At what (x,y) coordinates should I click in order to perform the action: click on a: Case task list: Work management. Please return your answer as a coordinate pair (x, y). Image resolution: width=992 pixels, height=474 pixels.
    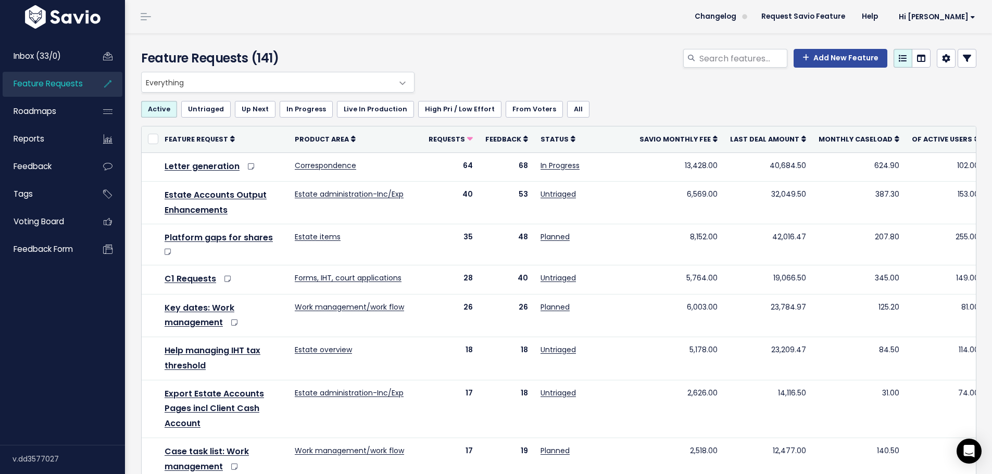
    Looking at the image, I should click on (207, 459).